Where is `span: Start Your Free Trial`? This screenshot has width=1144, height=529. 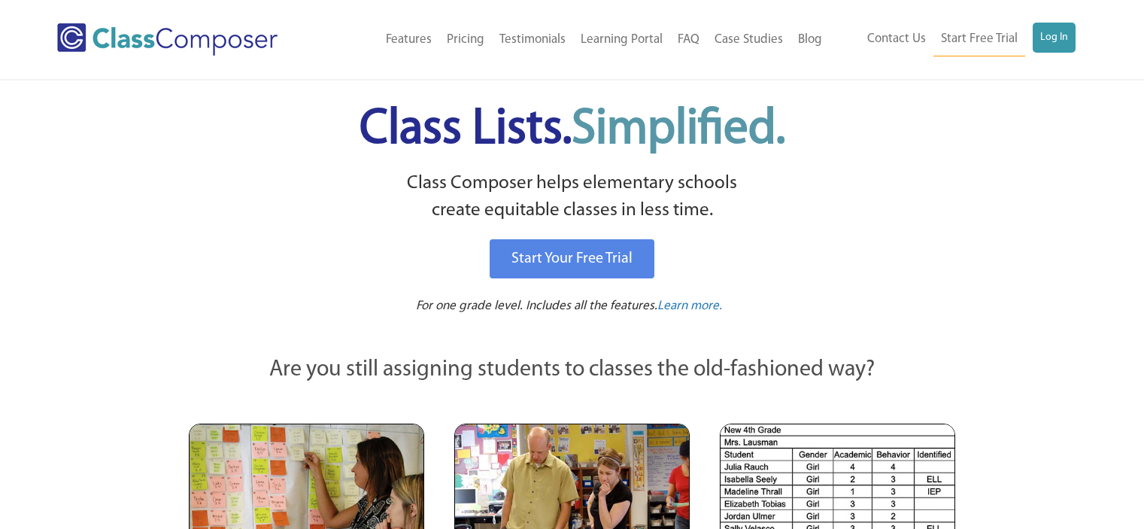
span: Start Your Free Trial is located at coordinates (571, 259).